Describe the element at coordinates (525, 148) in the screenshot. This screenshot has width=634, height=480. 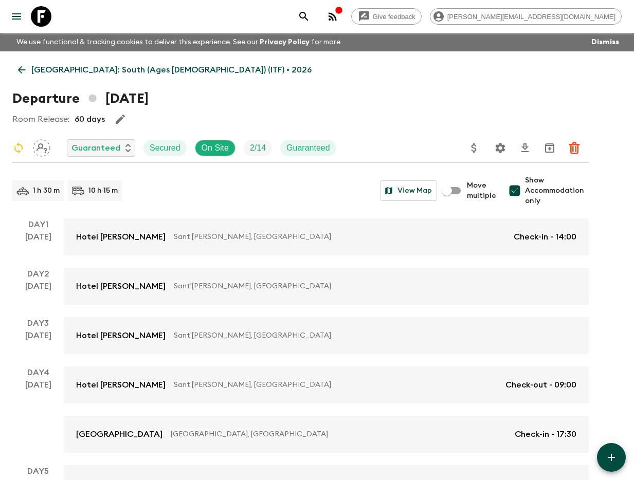
I see `button: Download CSV` at that location.